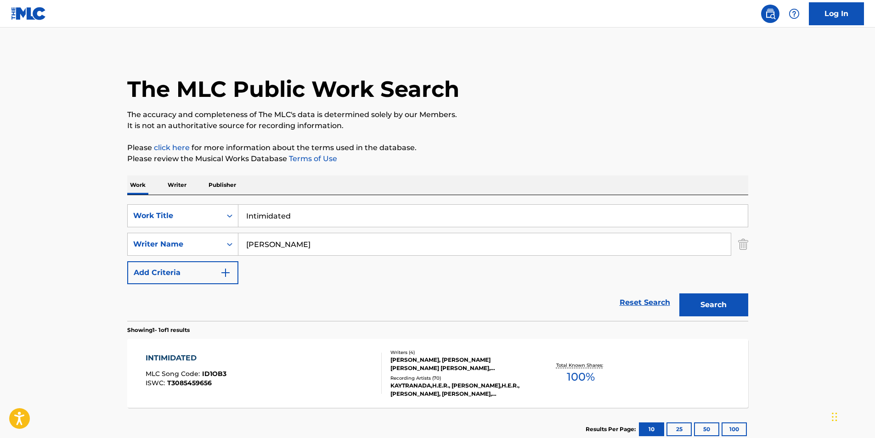 This screenshot has height=438, width=875. What do you see at coordinates (158, 330) in the screenshot?
I see `p: Showing 1 - 1 of 1 results` at bounding box center [158, 330].